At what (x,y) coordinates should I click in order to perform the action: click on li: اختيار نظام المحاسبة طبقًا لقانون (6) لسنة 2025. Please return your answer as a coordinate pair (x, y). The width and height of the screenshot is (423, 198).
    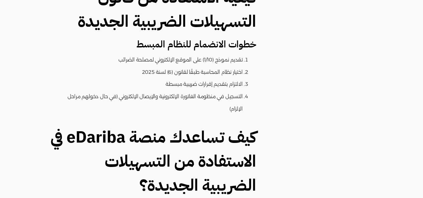
    Looking at the image, I should click on (151, 72).